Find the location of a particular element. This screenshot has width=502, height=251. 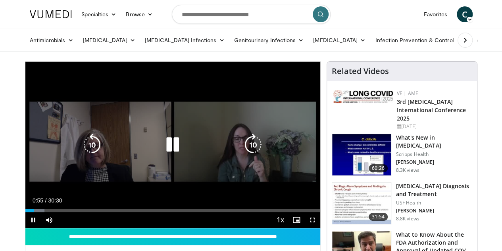

a: Genitourinary Infections is located at coordinates (269, 40).